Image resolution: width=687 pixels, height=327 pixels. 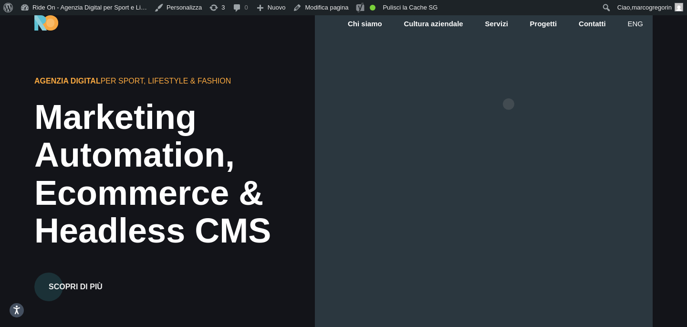 I want to click on div: Automation,, so click(x=214, y=155).